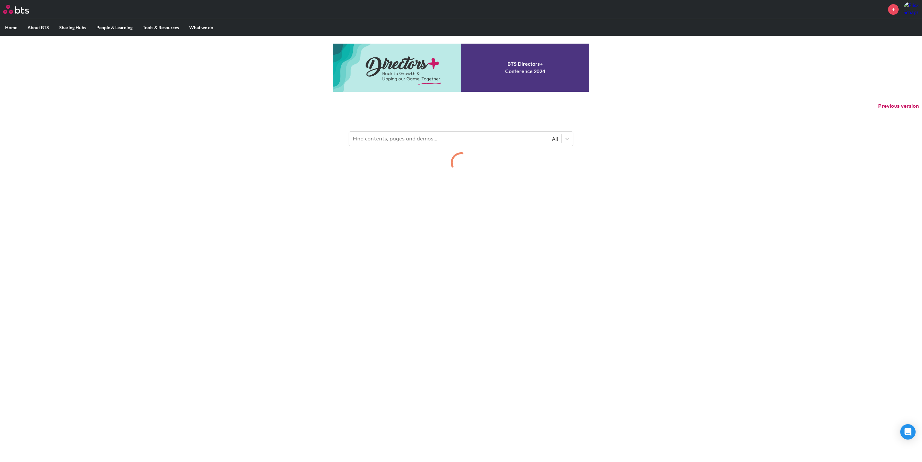 This screenshot has height=462, width=922. I want to click on label: People & Learning, so click(114, 28).